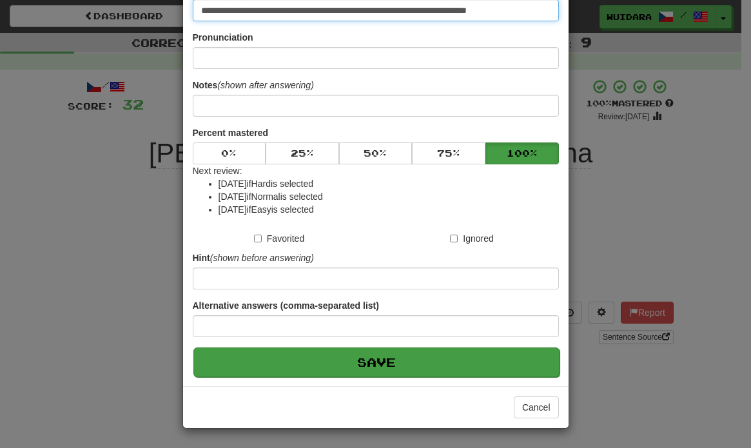 This screenshot has height=448, width=751. I want to click on button: Save, so click(377, 362).